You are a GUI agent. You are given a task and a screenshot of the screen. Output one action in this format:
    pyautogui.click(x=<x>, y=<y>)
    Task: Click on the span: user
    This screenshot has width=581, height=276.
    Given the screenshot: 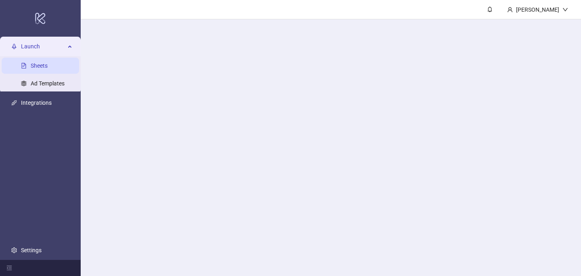 What is the action you would take?
    pyautogui.click(x=510, y=10)
    